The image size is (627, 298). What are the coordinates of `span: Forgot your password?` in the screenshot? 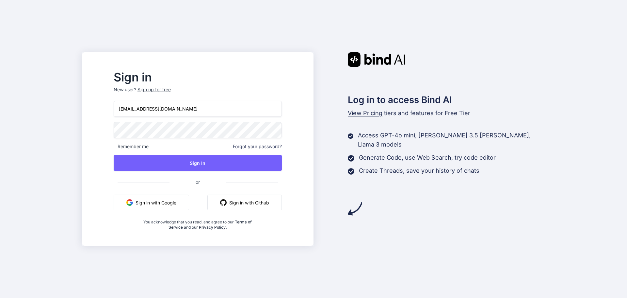 It's located at (258, 146).